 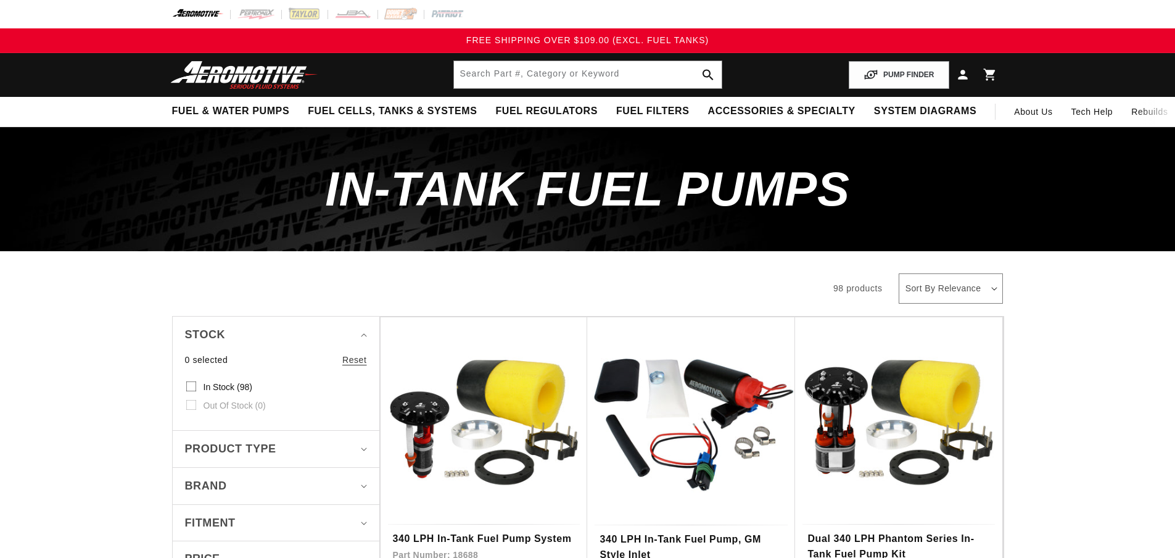 What do you see at coordinates (276, 448) in the screenshot?
I see `summary: Product type (0 selected)` at bounding box center [276, 448].